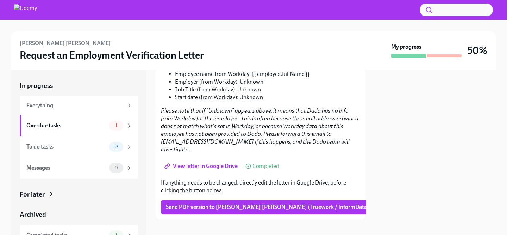 The height and width of the screenshot is (235, 507). Describe the element at coordinates (79, 214) in the screenshot. I see `a: Archived` at that location.